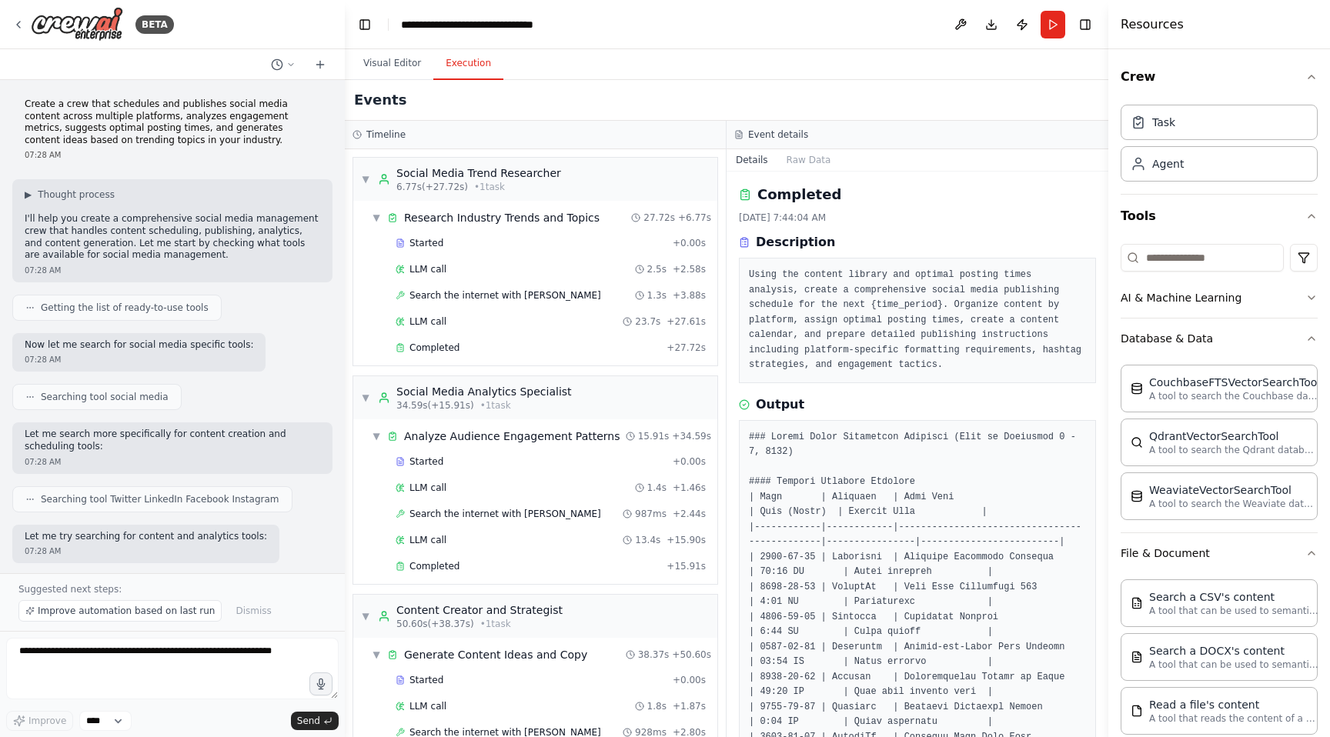 This screenshot has height=737, width=1330. What do you see at coordinates (315, 721) in the screenshot?
I see `button: Send` at bounding box center [315, 721].